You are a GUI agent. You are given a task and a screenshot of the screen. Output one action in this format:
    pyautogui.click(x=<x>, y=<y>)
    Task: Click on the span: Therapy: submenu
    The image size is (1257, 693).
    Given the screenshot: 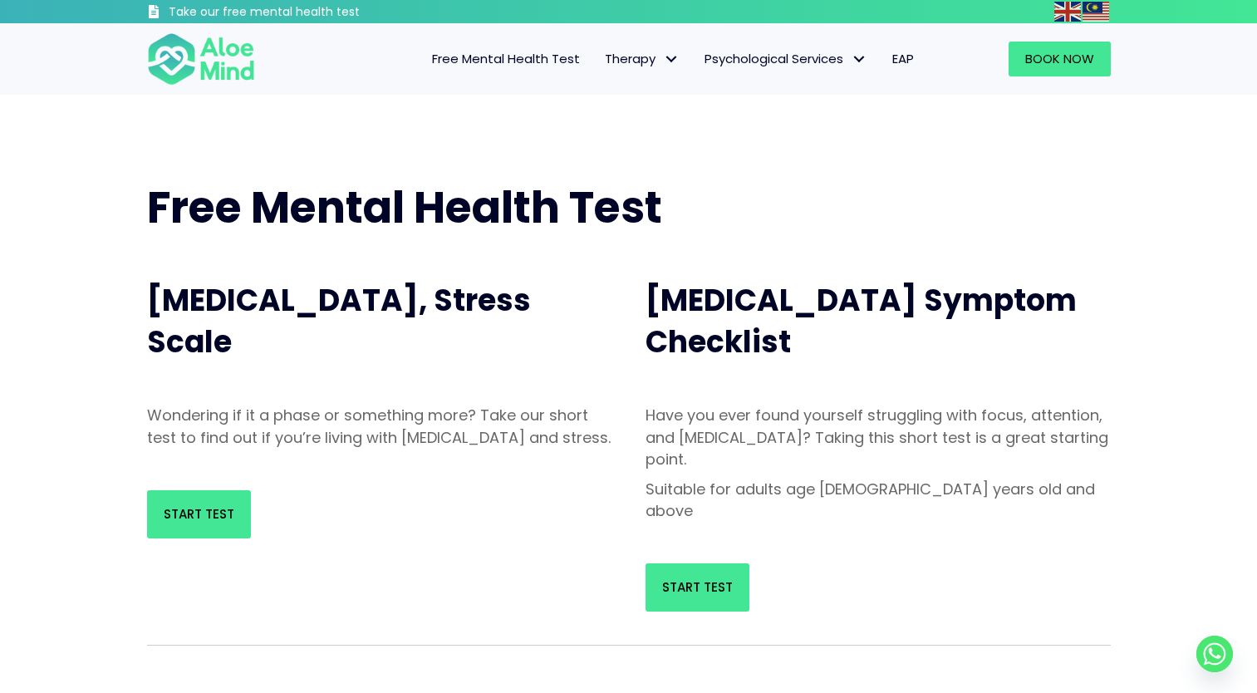 What is the action you would take?
    pyautogui.click(x=672, y=59)
    